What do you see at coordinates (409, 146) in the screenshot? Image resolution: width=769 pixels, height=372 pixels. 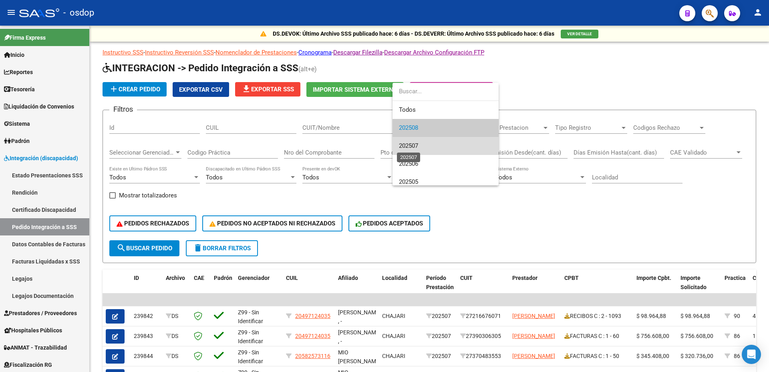 I see `span: 202507` at bounding box center [409, 146].